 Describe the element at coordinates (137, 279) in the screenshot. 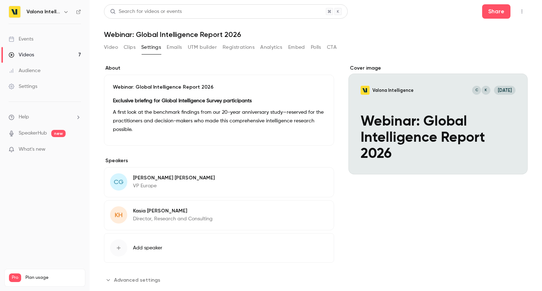

I see `span: Advanced settings` at that location.